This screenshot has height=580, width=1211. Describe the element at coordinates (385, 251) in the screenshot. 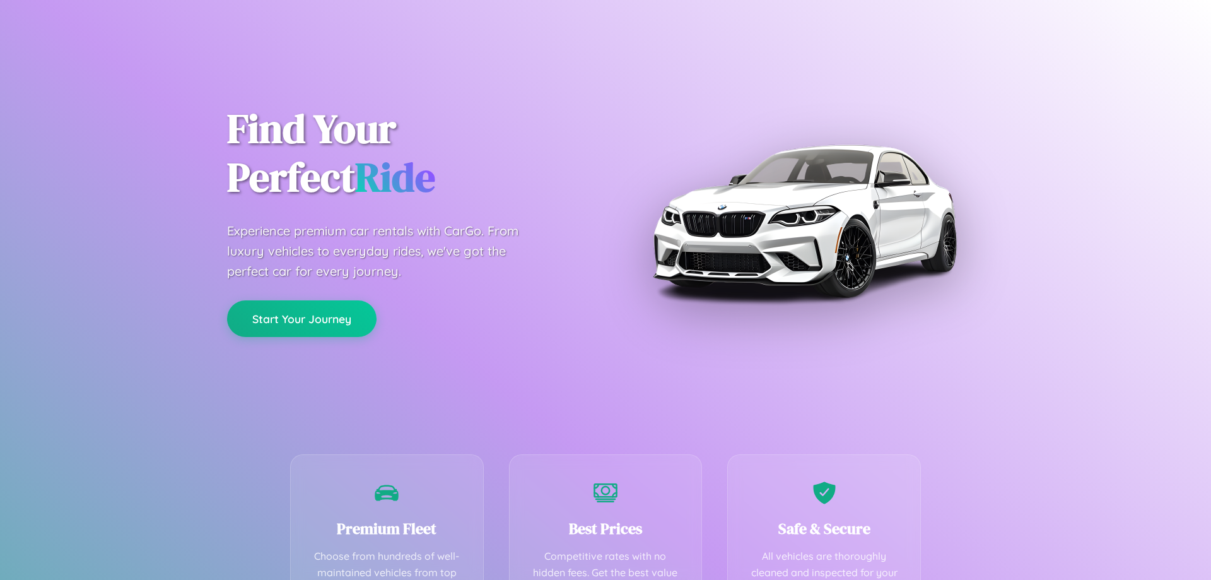

I see `p: Experience premium car rentals with CarGo. From luxury vehicles to everyday rides, we've got the ...` at that location.